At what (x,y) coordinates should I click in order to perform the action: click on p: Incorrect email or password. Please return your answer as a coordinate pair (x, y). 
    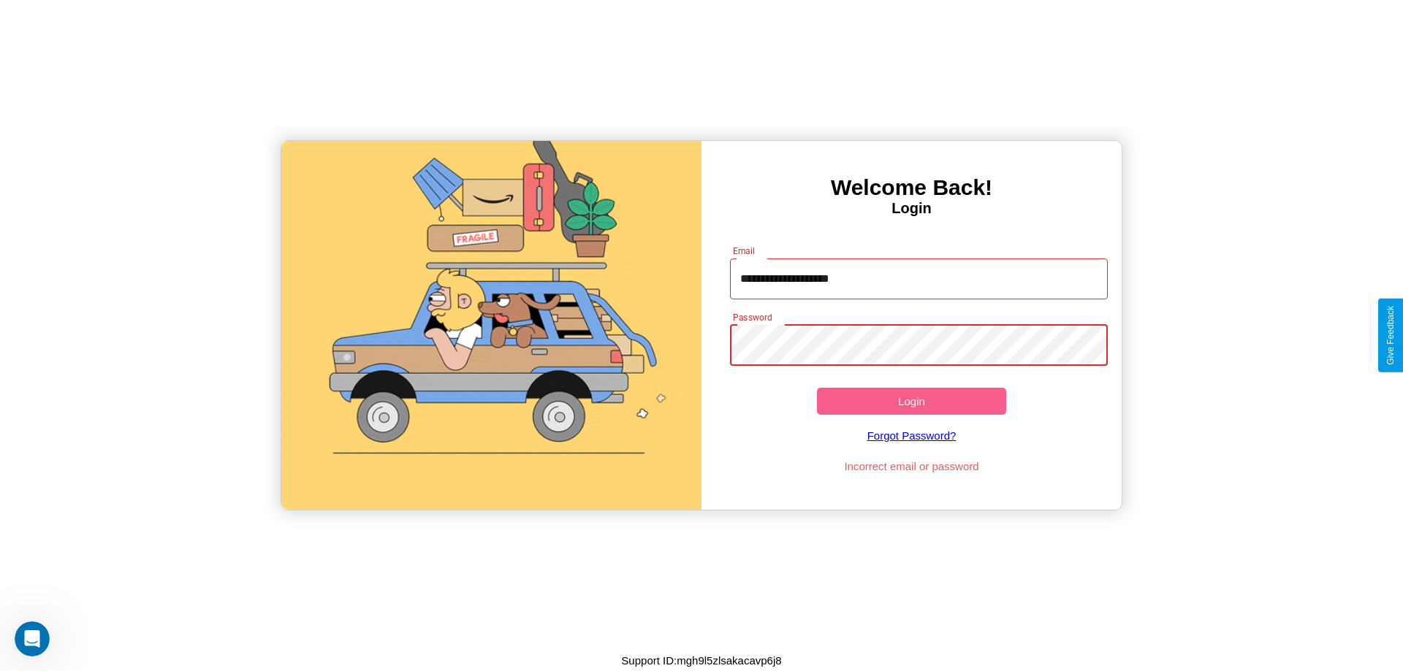
    Looking at the image, I should click on (912, 466).